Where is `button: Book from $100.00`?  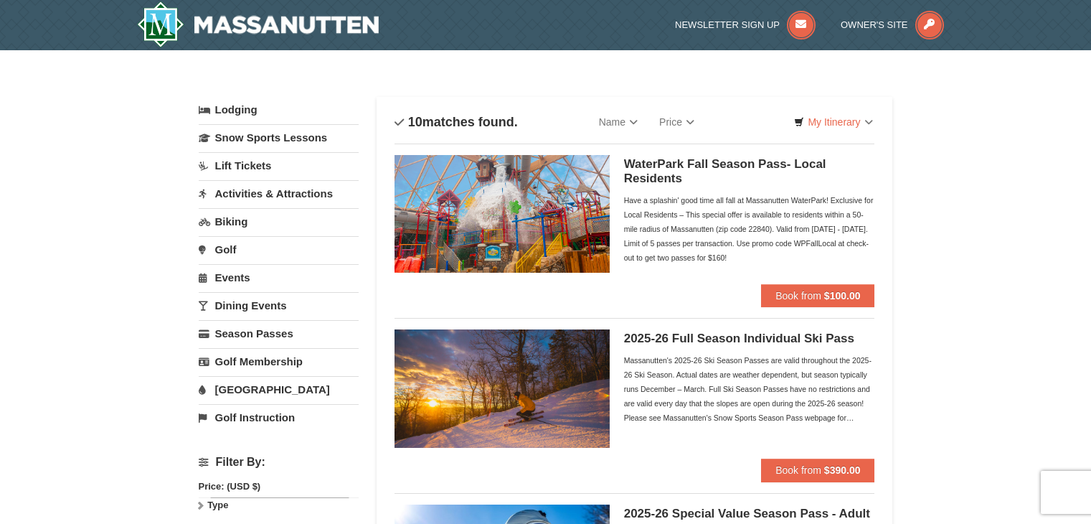
button: Book from $100.00 is located at coordinates (818, 296).